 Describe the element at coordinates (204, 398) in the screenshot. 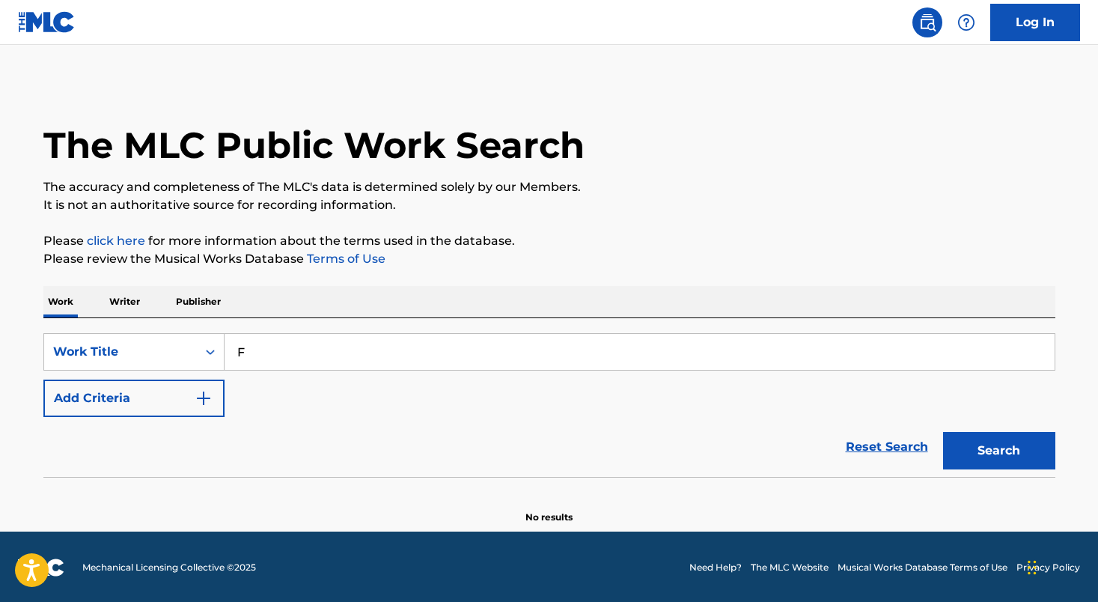

I see `img: 9d2ae6d4665cec9f34b9.svg` at that location.